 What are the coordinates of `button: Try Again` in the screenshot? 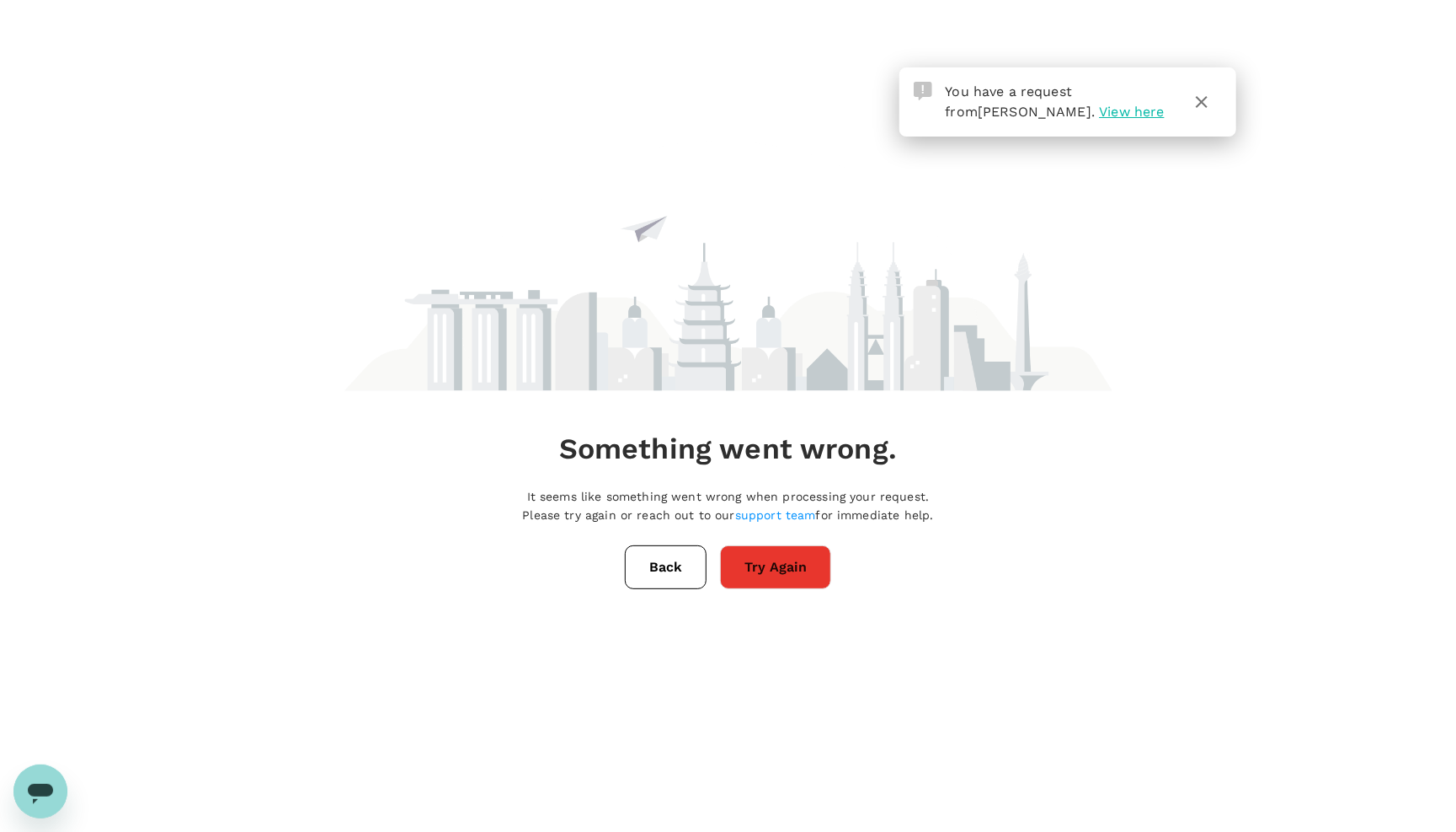 It's located at (775, 567).